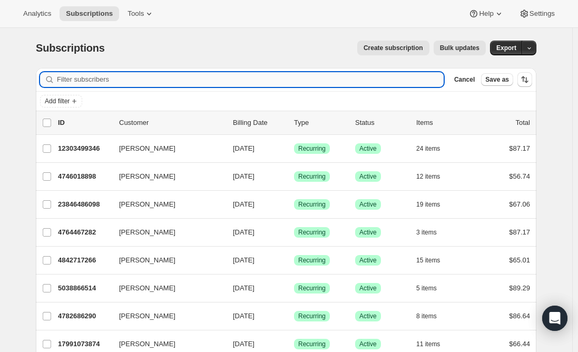 The width and height of the screenshot is (578, 352). Describe the element at coordinates (464, 80) in the screenshot. I see `button: Cancel` at that location.